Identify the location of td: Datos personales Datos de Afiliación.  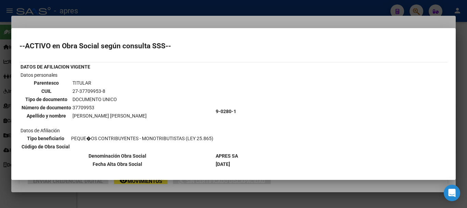
(117, 111).